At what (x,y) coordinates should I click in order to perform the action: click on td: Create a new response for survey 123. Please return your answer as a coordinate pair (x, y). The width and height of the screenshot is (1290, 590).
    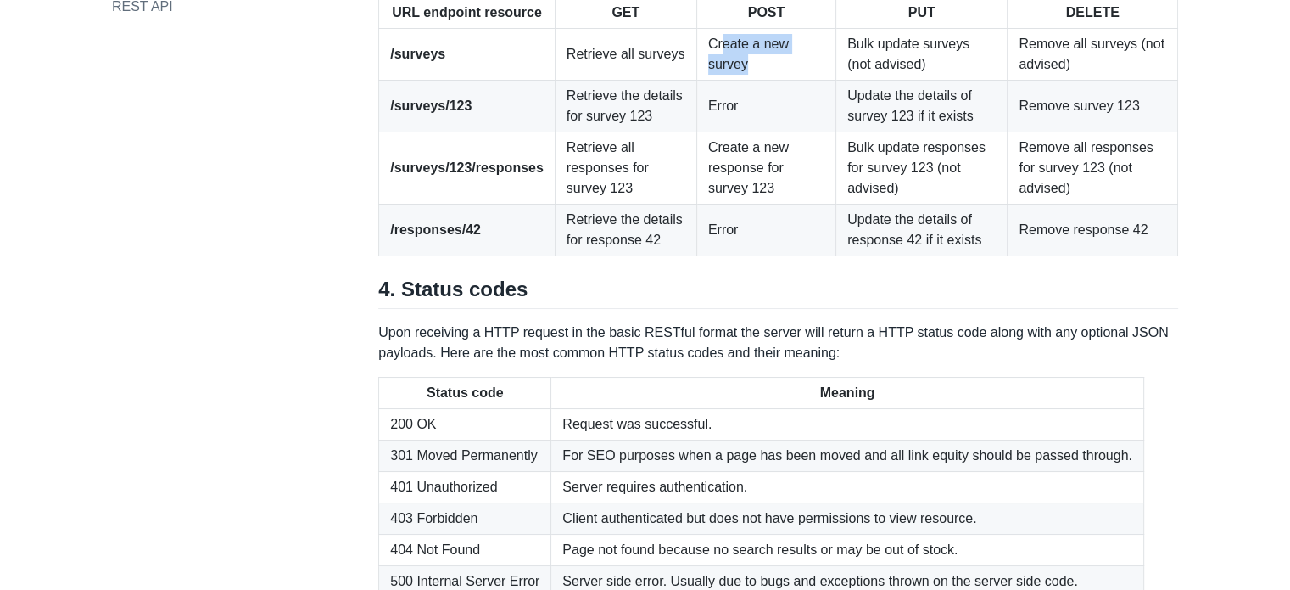
    Looking at the image, I should click on (766, 168).